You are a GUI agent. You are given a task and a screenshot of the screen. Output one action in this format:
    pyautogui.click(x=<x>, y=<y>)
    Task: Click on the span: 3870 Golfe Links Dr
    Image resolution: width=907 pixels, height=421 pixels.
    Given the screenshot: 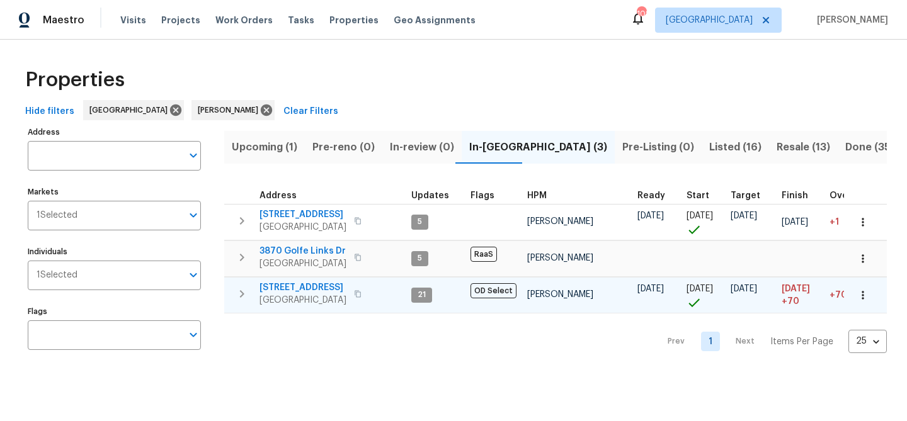 What is the action you would take?
    pyautogui.click(x=303, y=251)
    